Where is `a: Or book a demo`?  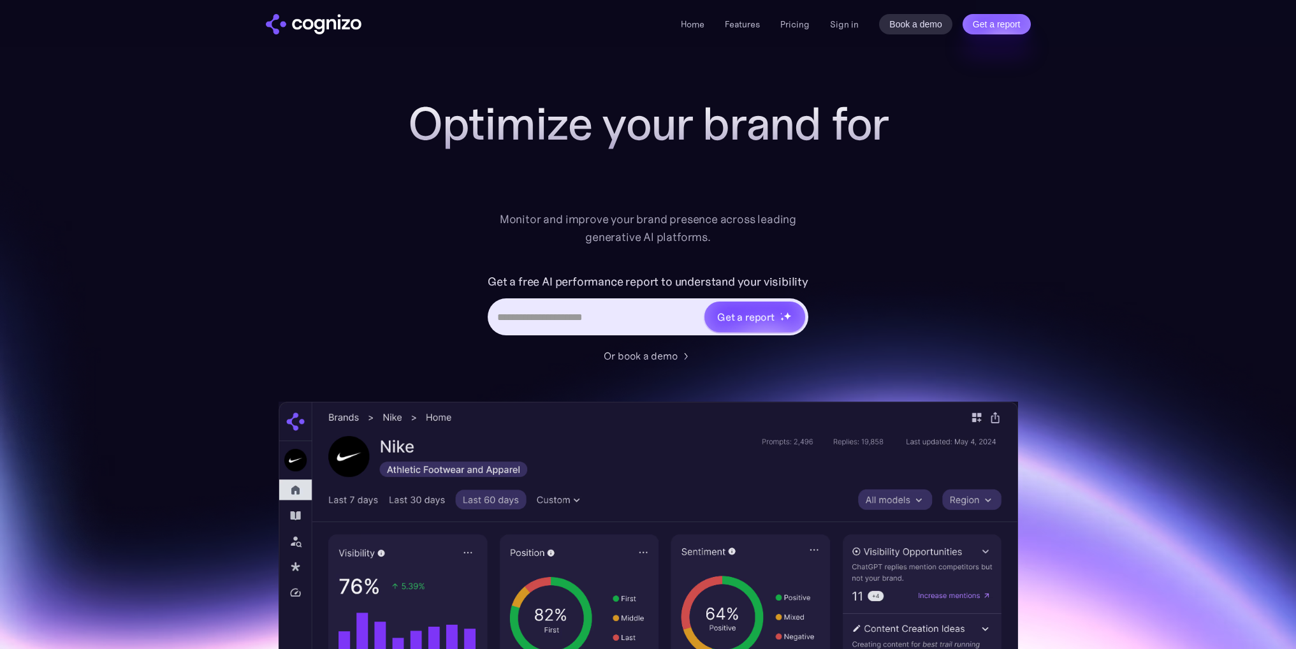 a: Or book a demo is located at coordinates (648, 356).